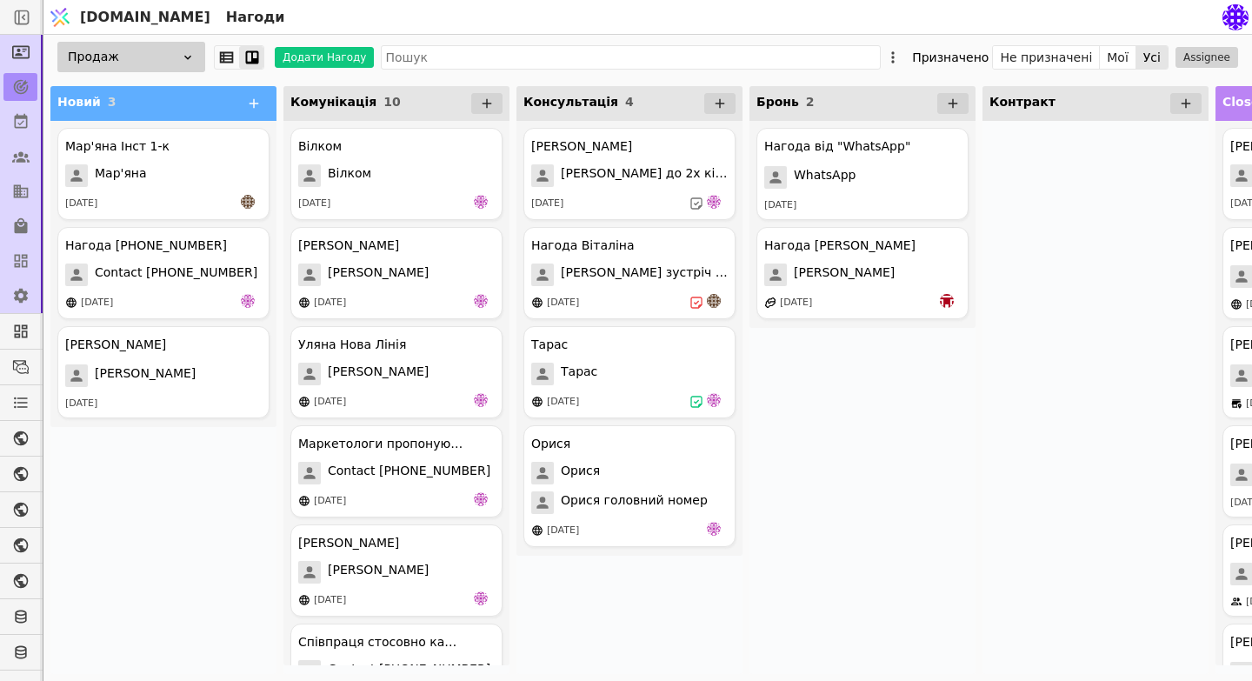  Describe the element at coordinates (112, 102) in the screenshot. I see `span: 3` at that location.